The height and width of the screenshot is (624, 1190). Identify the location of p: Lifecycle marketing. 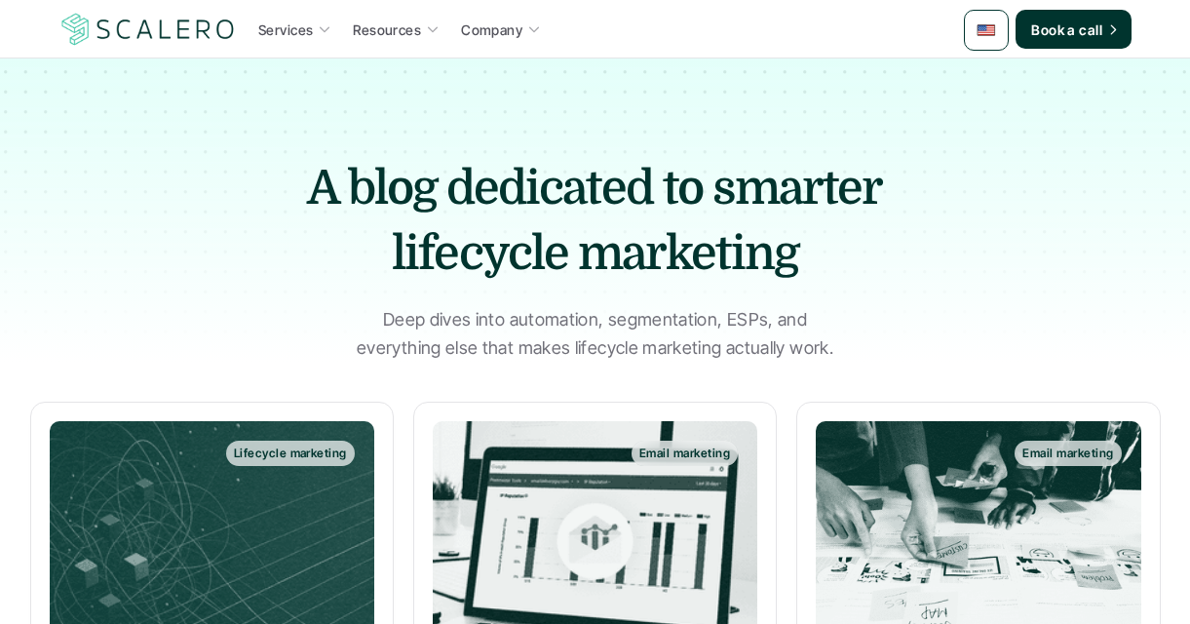
(290, 453).